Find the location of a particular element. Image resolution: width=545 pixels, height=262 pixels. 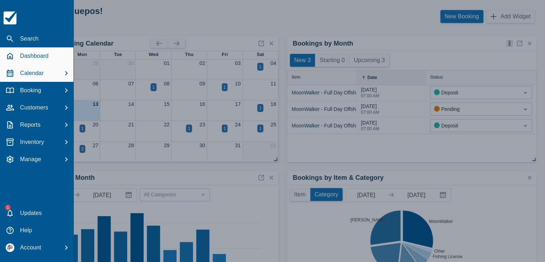

p: Search is located at coordinates (29, 39).